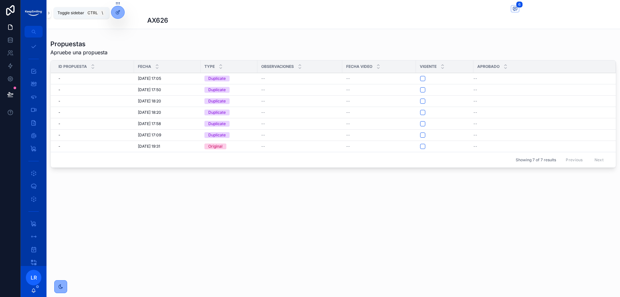  Describe the element at coordinates (34, 151) in the screenshot. I see `div: scrollable content` at that location.